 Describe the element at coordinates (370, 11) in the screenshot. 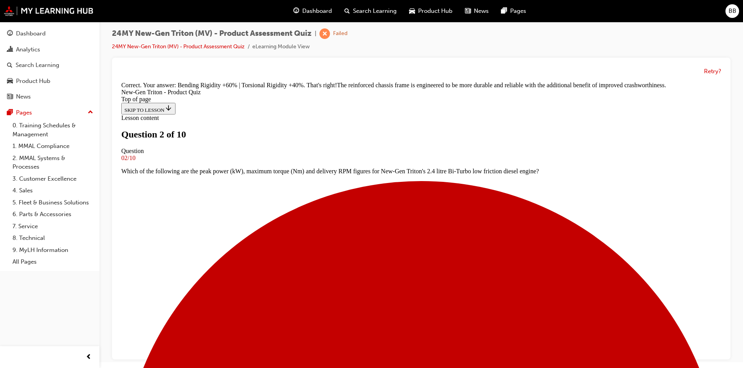

I see `a: search-iconSearch Learning` at that location.